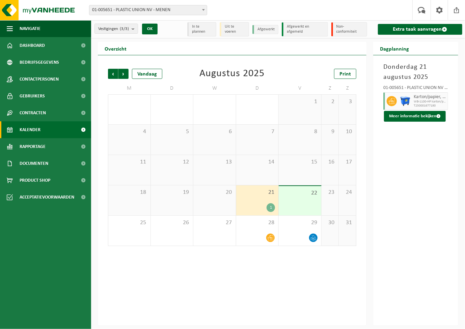 The width and height of the screenshot is (465, 329). Describe the element at coordinates (345, 74) in the screenshot. I see `span: Print` at that location.